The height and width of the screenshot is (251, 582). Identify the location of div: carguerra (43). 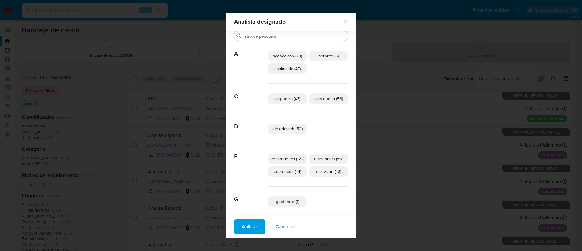
(287, 99).